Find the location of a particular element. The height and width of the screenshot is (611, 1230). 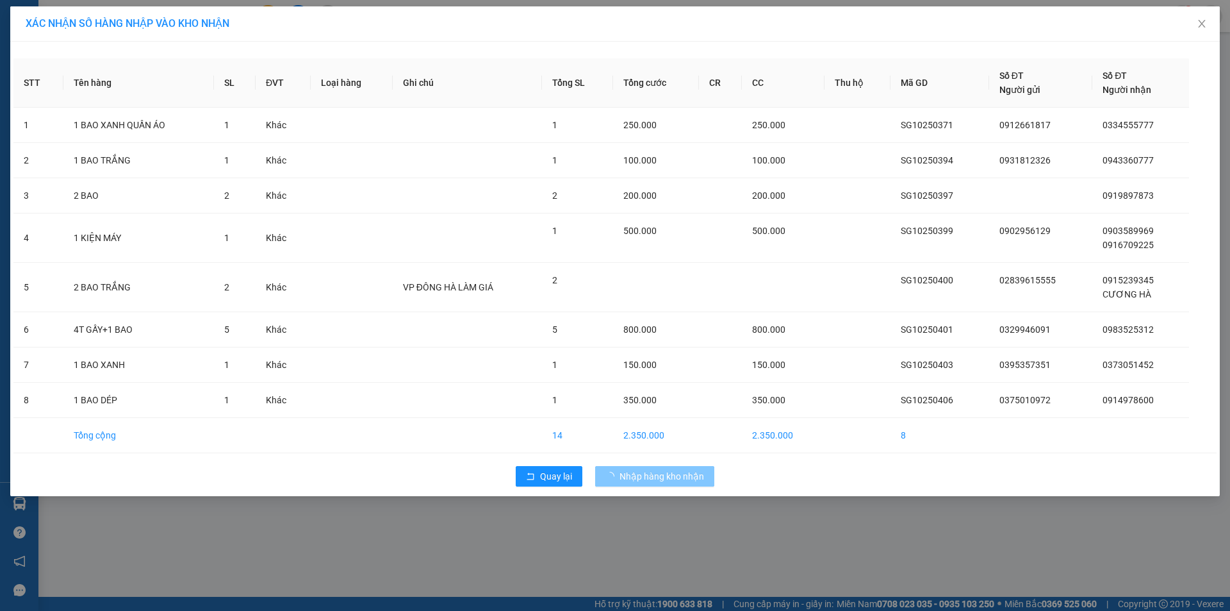

td: 1 BAO XANH is located at coordinates (138, 365).